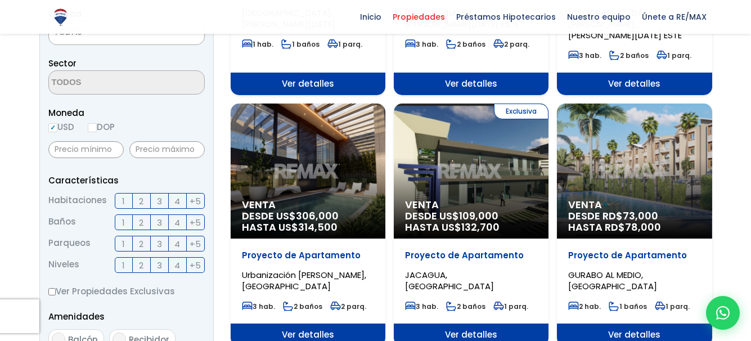 The height and width of the screenshot is (341, 751). Describe the element at coordinates (674, 17) in the screenshot. I see `span: Únete a RE/MAX` at that location.